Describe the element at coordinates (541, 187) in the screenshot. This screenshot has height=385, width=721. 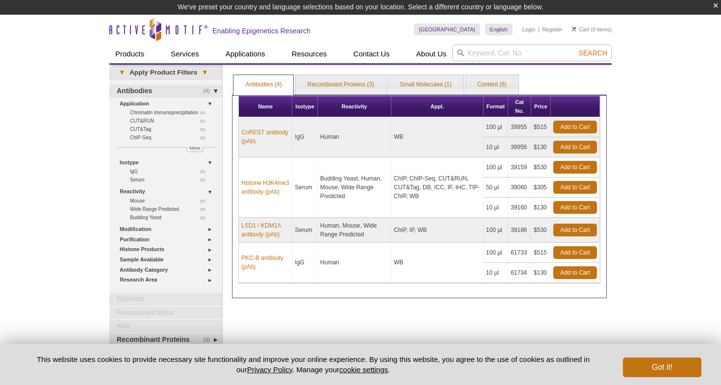
I see `td: $305` at that location.